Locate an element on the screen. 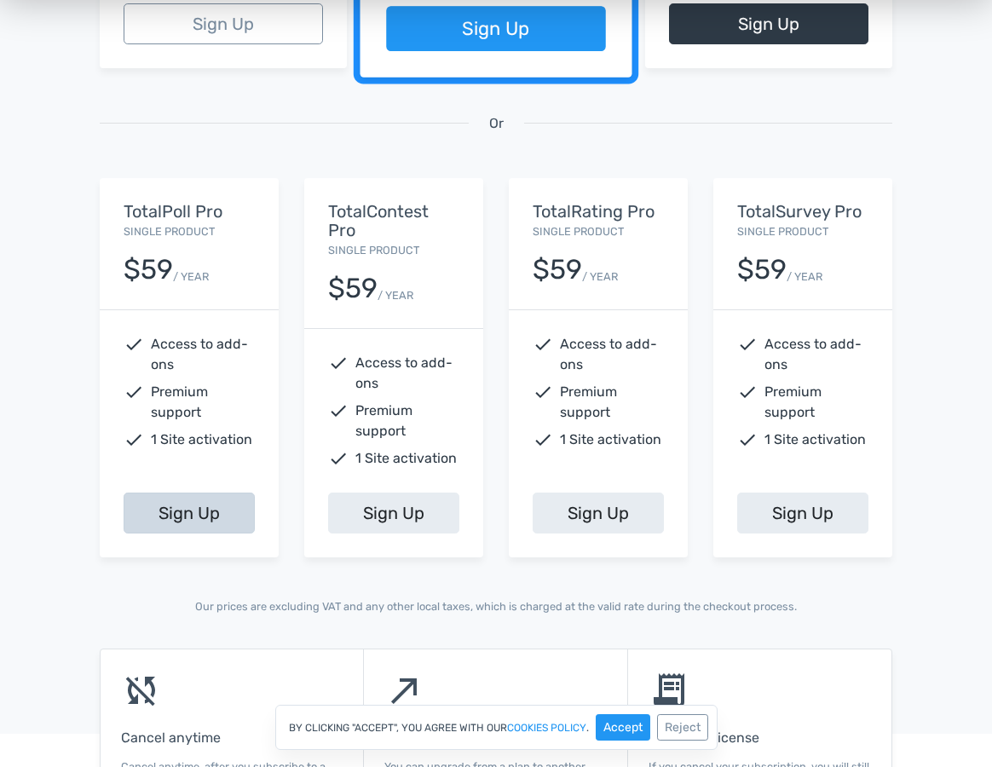  h5: TotalPoll Pro is located at coordinates (189, 211).